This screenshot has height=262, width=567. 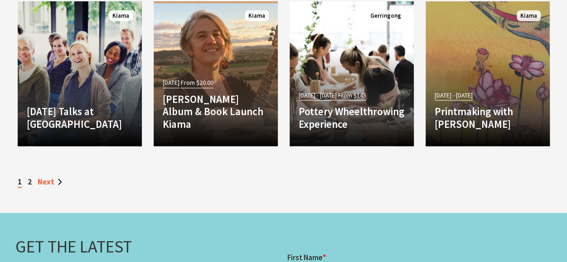 What do you see at coordinates (148, 246) in the screenshot?
I see `h3: GET THE LATEST` at bounding box center [148, 246].